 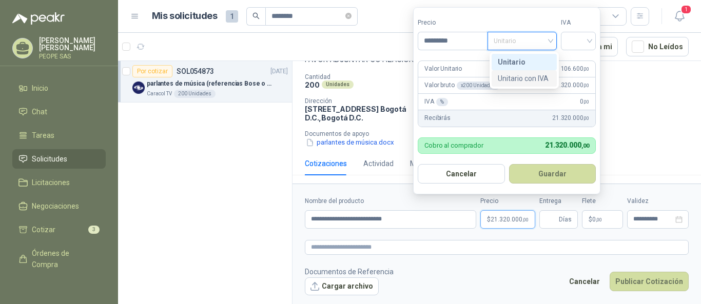 I want to click on a: Negociaciones, so click(x=59, y=206).